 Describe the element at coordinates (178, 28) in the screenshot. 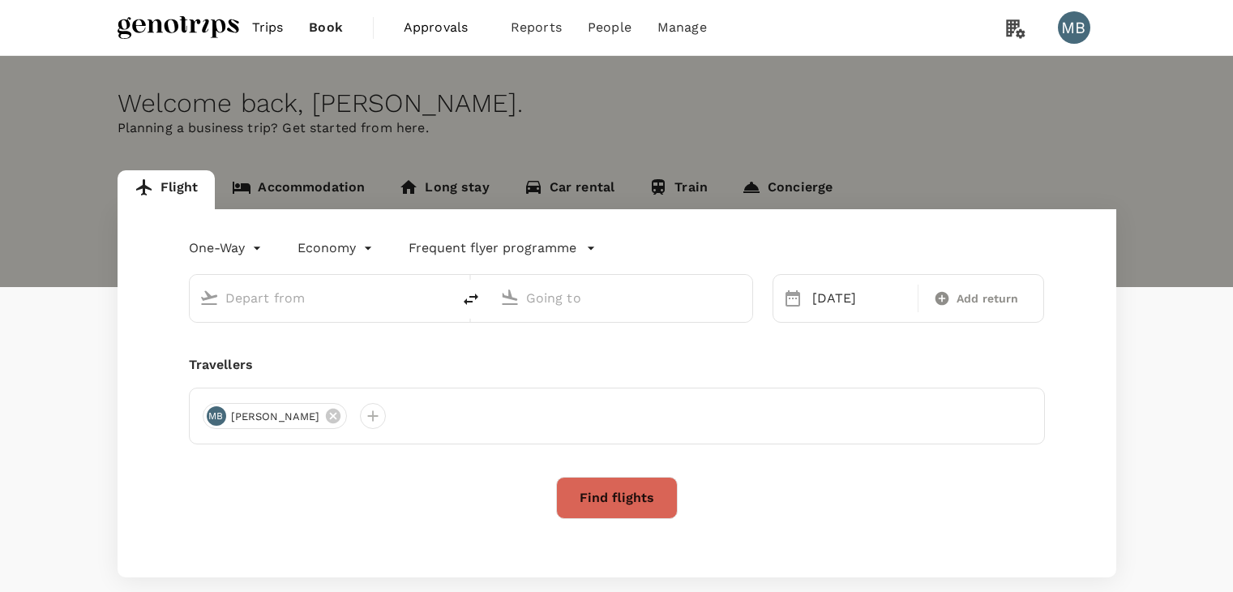

I see `img: Genotrips - ALL` at that location.